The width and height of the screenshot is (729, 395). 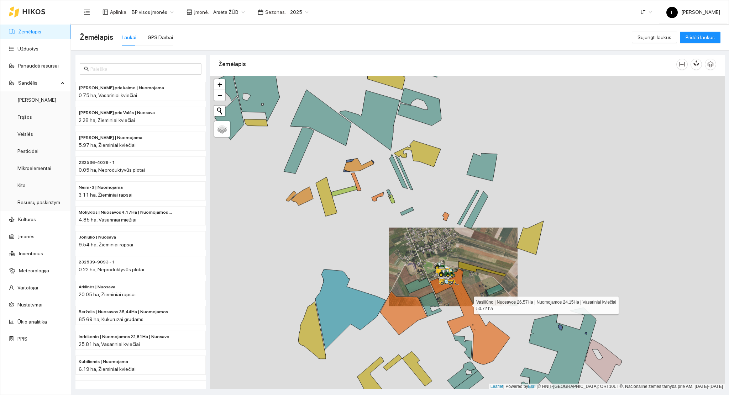 I want to click on span: search, so click(x=86, y=69).